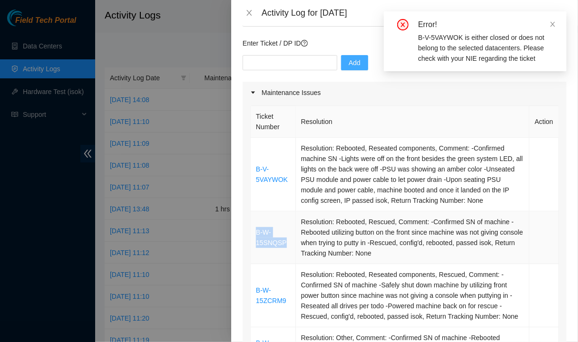 This screenshot has height=342, width=578. What do you see at coordinates (544, 122) in the screenshot?
I see `th: Action` at bounding box center [544, 122].